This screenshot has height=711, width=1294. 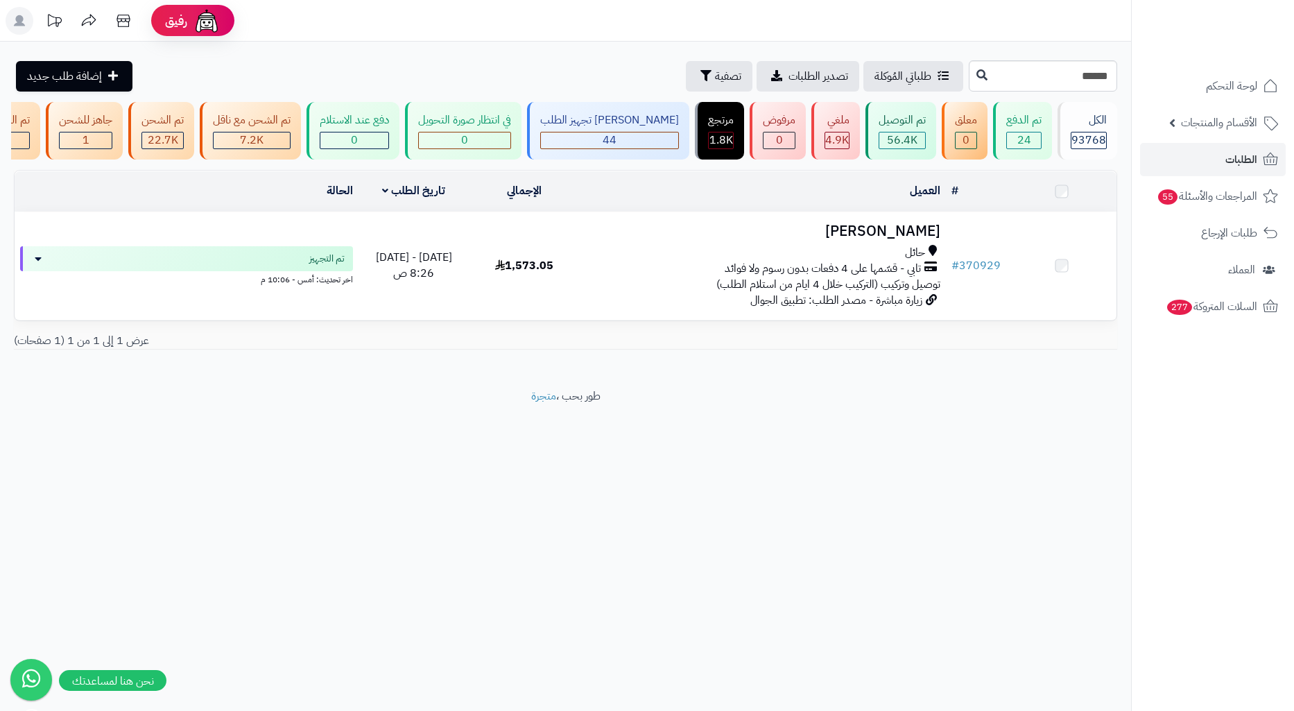 I want to click on span: تم التجهيز, so click(x=327, y=259).